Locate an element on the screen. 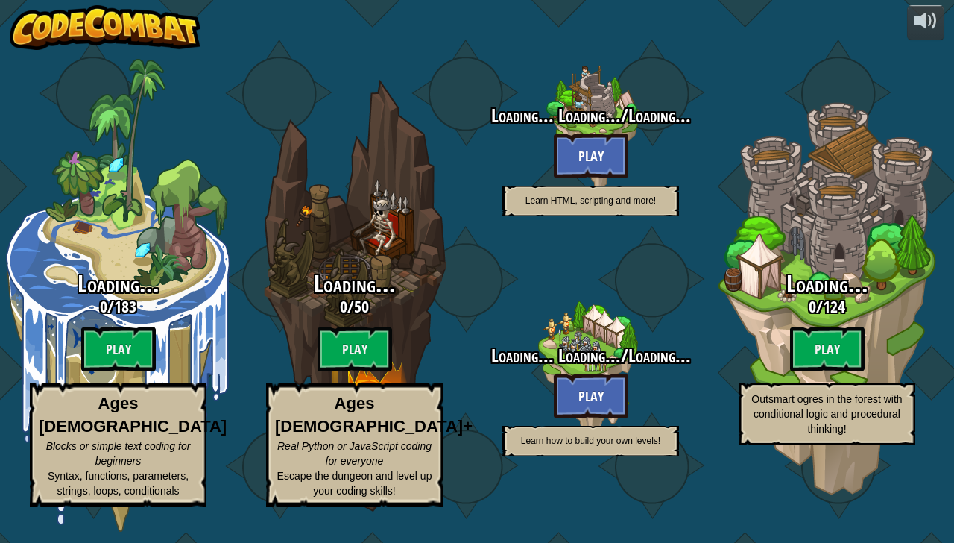  span: Blocks or simple text coding for beginners is located at coordinates (119, 453).